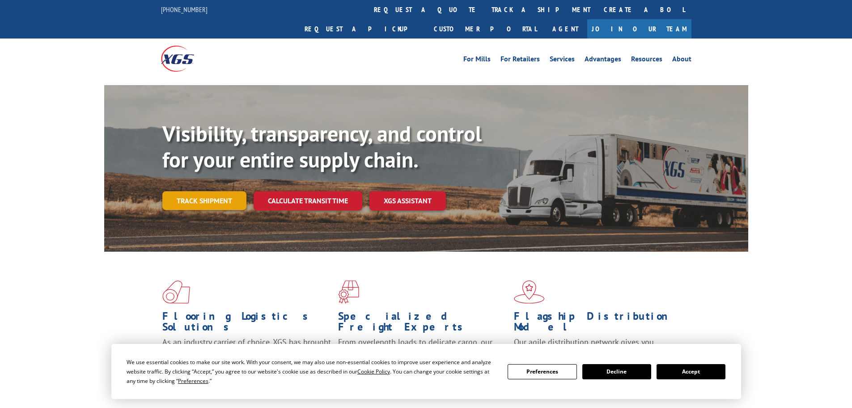 This screenshot has width=852, height=408. I want to click on div: We use essential cookies to make our site work. With your consent, we may also use non-essential ..., so click(312, 371).